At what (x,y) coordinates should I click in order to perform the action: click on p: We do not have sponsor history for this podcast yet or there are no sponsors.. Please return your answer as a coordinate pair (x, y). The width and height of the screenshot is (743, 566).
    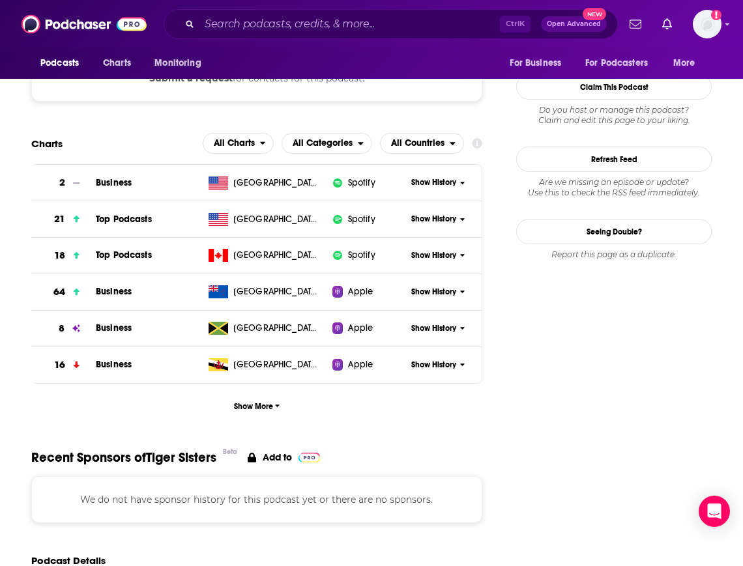
    Looking at the image, I should click on (257, 500).